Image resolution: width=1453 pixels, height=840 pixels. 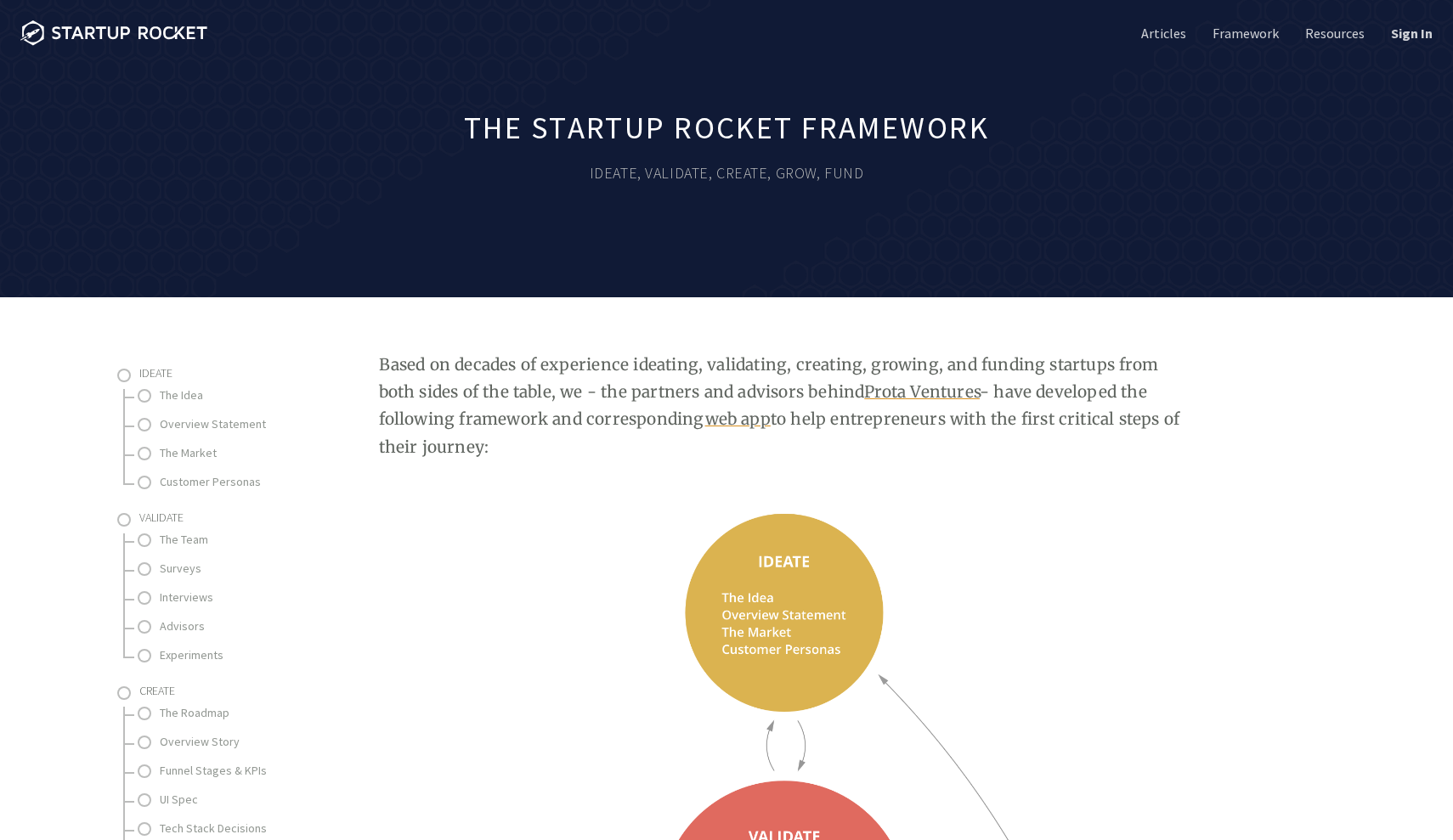 I want to click on a: Framework, so click(x=1244, y=33).